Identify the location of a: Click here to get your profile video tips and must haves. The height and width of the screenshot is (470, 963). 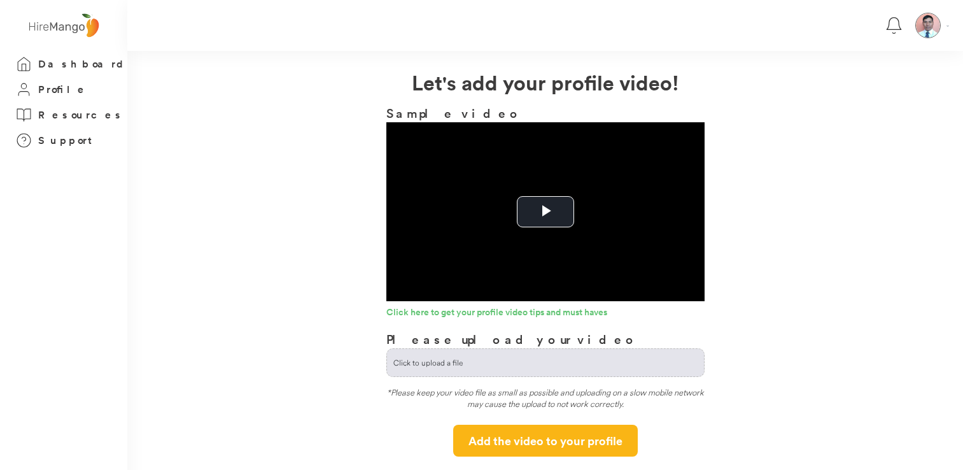
(545, 314).